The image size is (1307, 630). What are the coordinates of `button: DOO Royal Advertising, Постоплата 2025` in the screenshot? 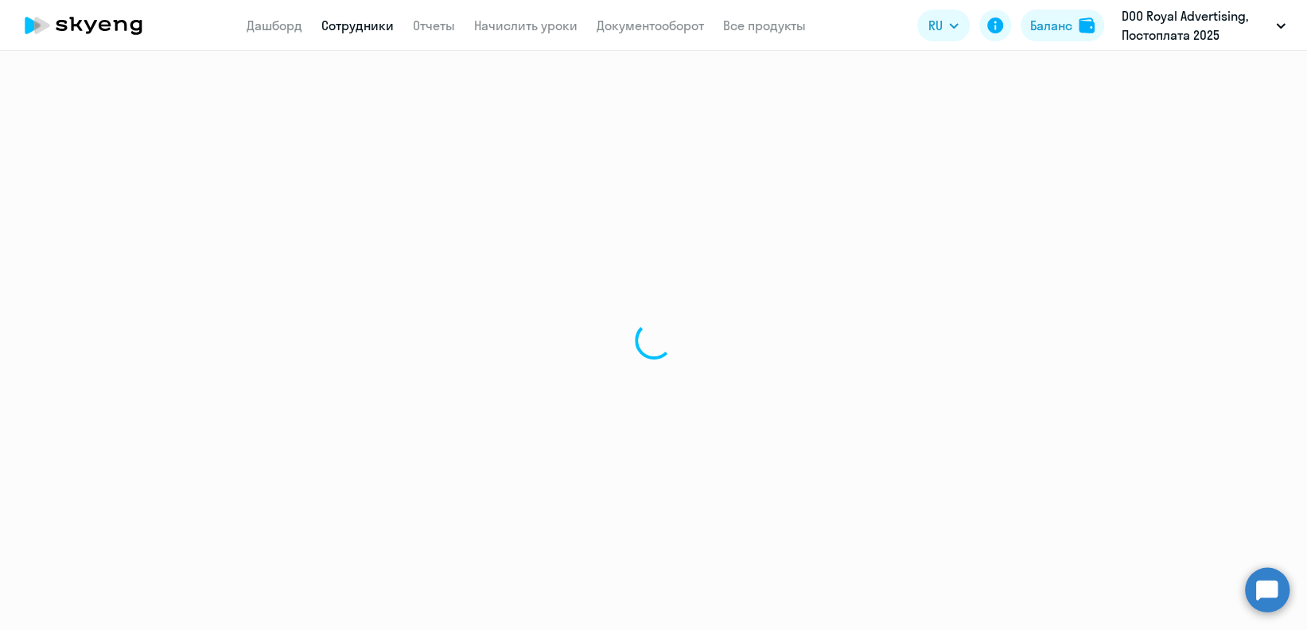 It's located at (1204, 25).